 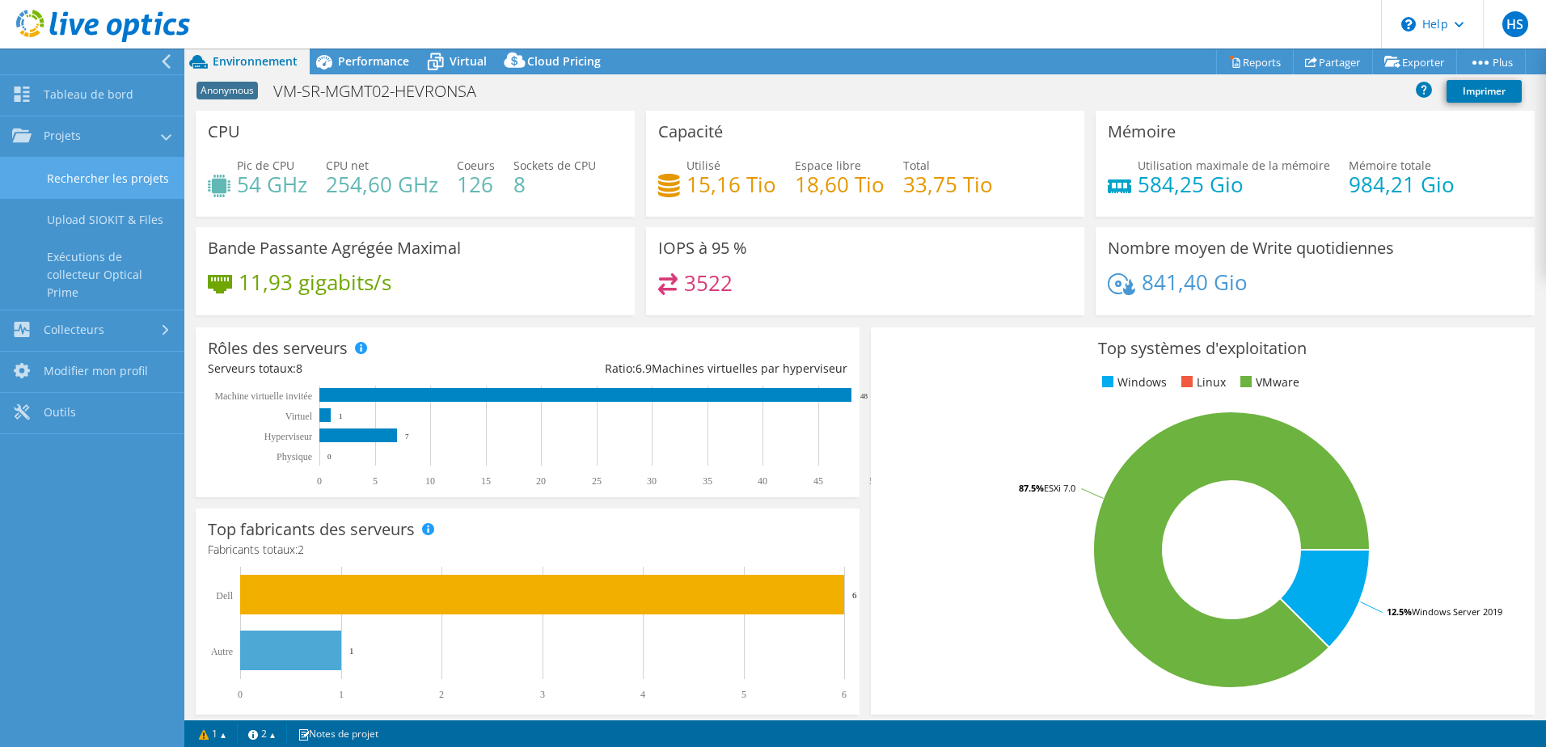 What do you see at coordinates (277, 349) in the screenshot?
I see `h3: Rôles des serveurs` at bounding box center [277, 349].